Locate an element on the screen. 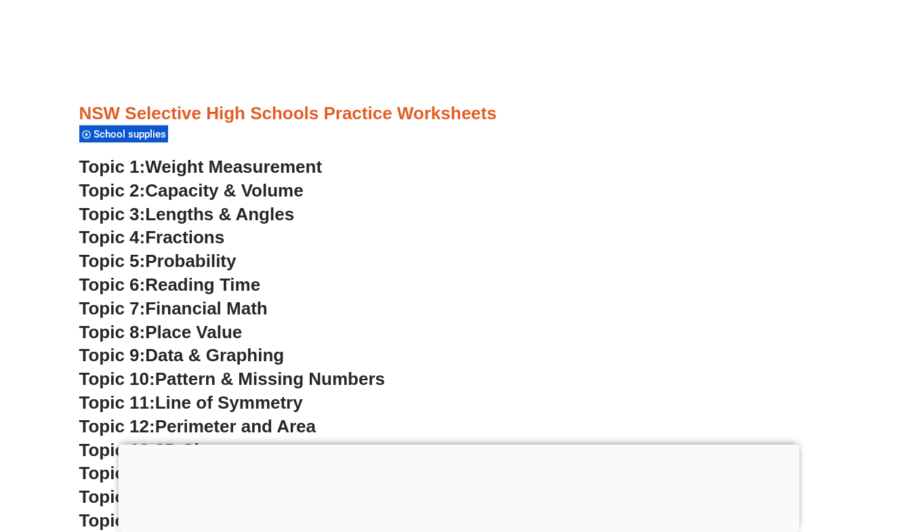 The image size is (917, 532). a: Topic 11:Line of Symmetry is located at coordinates (191, 403).